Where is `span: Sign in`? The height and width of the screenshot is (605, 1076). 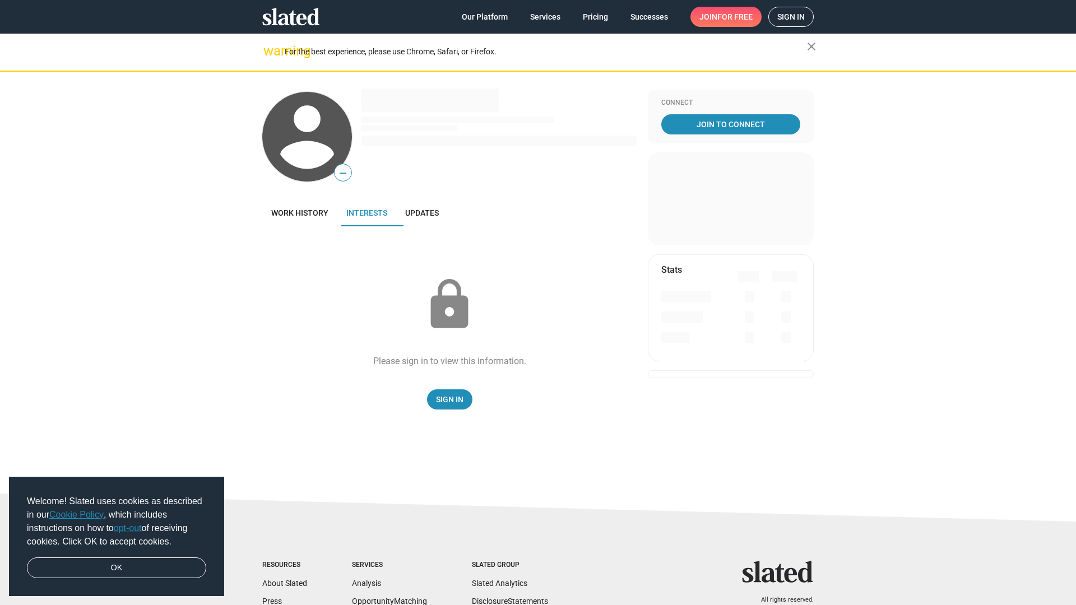 span: Sign in is located at coordinates (790, 17).